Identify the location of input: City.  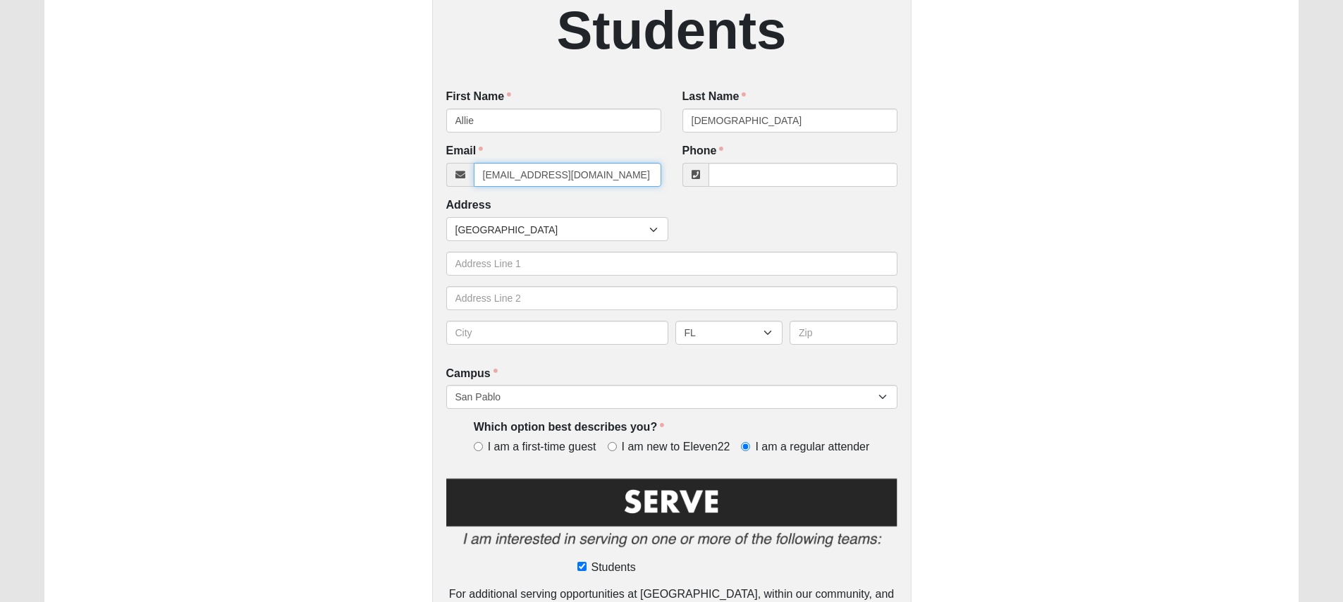
(557, 333).